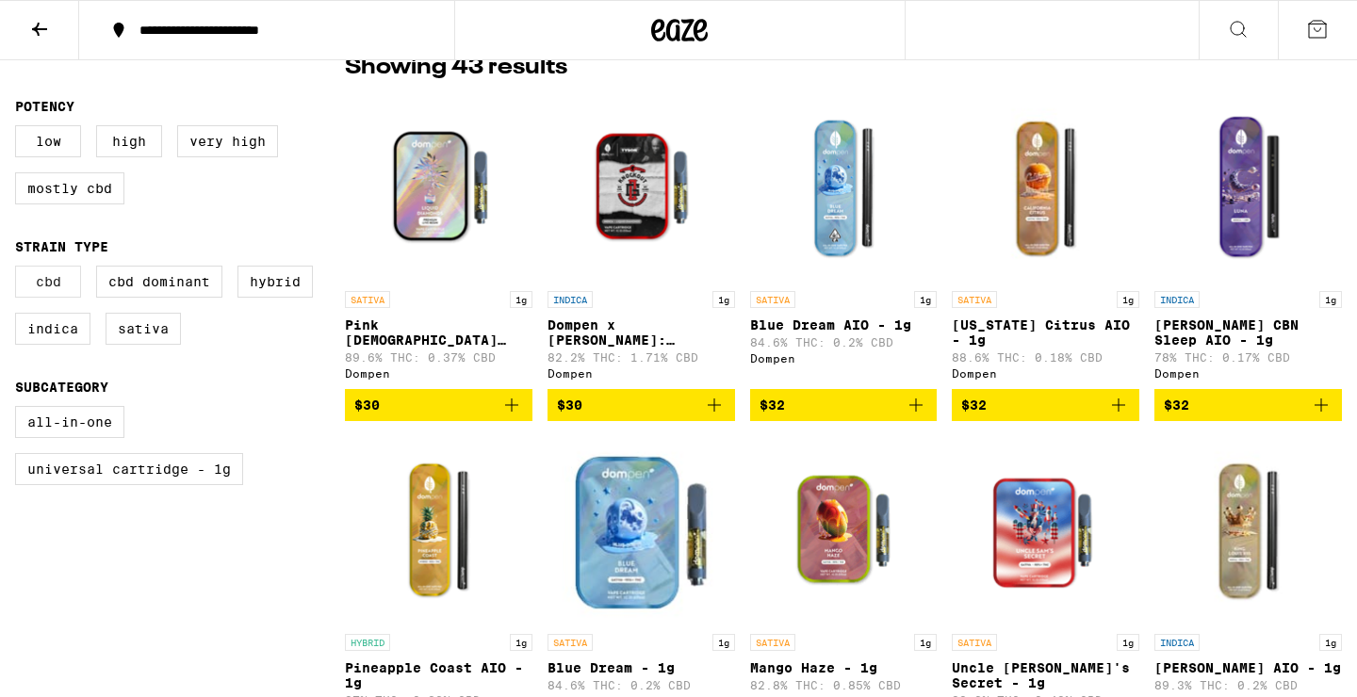 The height and width of the screenshot is (697, 1357). What do you see at coordinates (1045, 188) in the screenshot?
I see `img: Dompen - California Citrus AIO - 1g` at bounding box center [1045, 188].